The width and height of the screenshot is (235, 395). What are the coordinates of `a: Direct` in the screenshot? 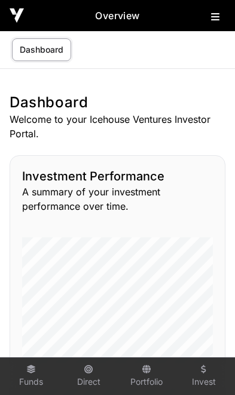 It's located at (89, 376).